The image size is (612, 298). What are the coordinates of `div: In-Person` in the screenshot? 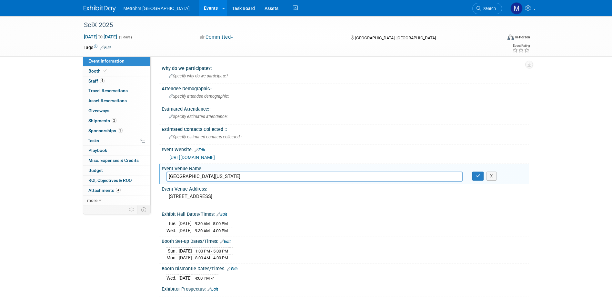 It's located at (522, 37).